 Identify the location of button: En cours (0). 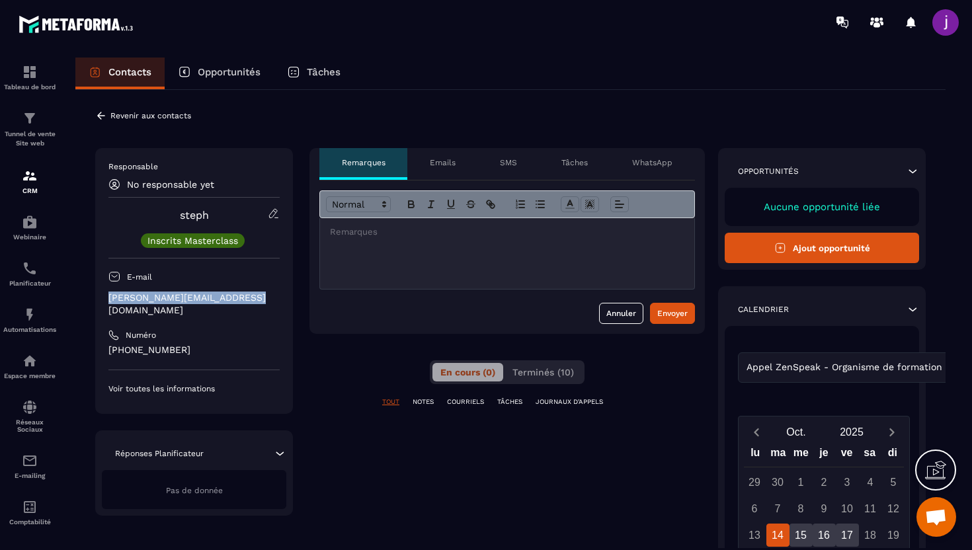
(467, 372).